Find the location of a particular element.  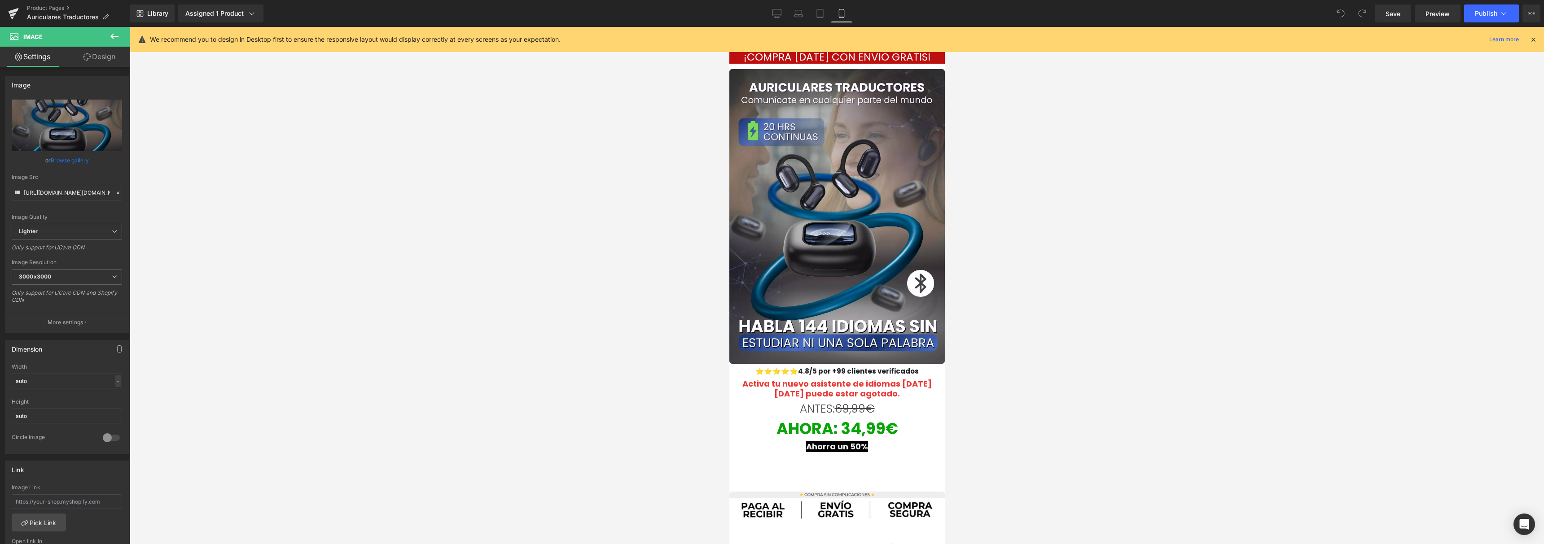

div: Circle Image is located at coordinates (53, 438).